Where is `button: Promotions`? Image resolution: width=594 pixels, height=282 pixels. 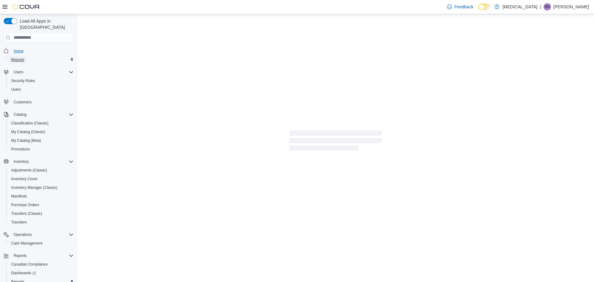 button: Promotions is located at coordinates (41, 149).